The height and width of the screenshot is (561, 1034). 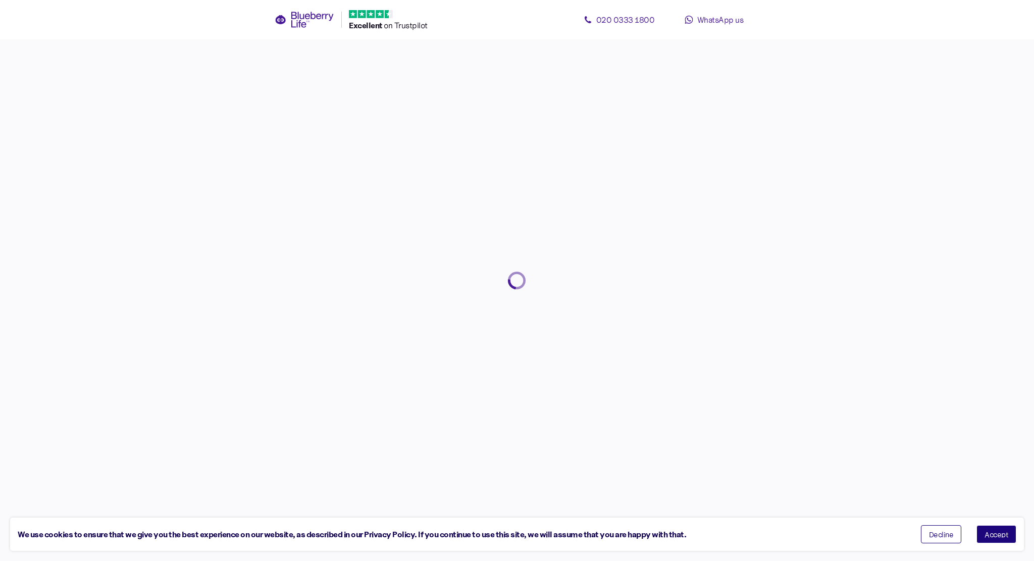 What do you see at coordinates (941, 534) in the screenshot?
I see `button: Decline cookies` at bounding box center [941, 534].